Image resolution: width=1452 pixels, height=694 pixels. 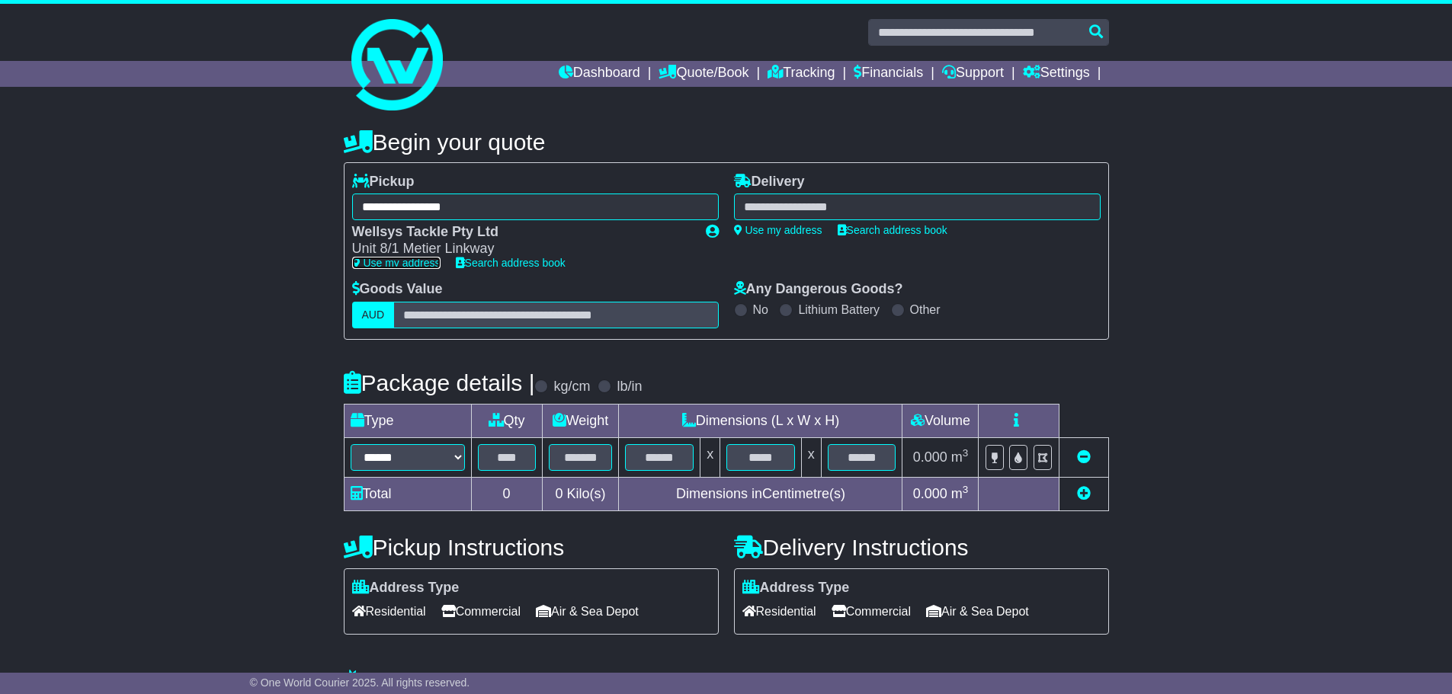 I want to click on span: 0, so click(x=559, y=494).